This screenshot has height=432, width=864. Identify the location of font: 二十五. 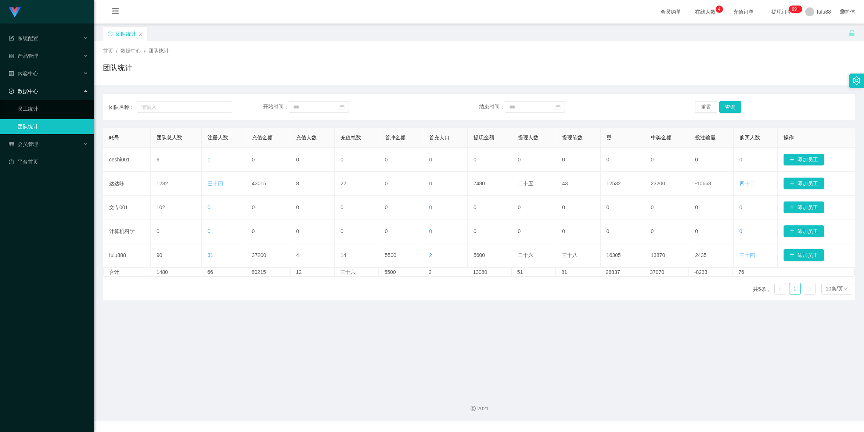
(526, 183).